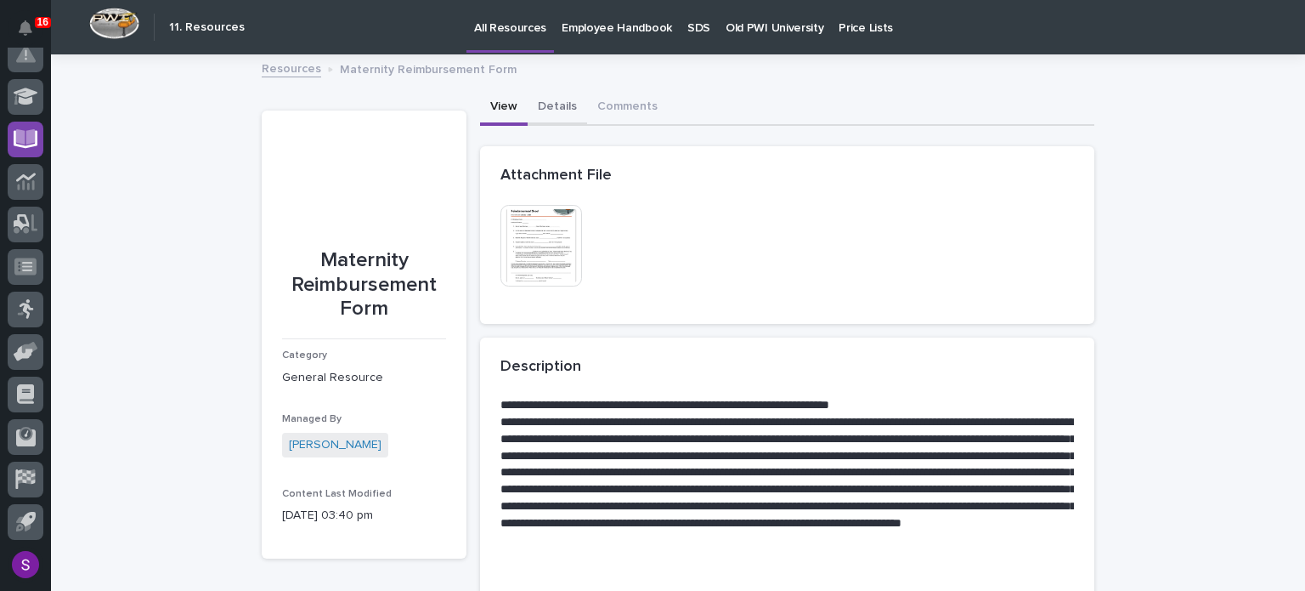  Describe the element at coordinates (504, 108) in the screenshot. I see `button: View` at that location.